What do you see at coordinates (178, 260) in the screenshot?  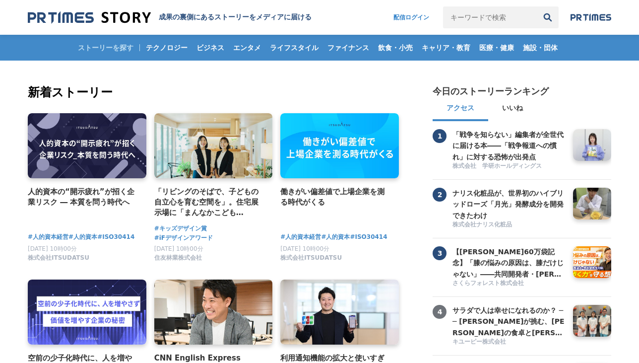 I see `a: 住友林業株式会社` at bounding box center [178, 260].